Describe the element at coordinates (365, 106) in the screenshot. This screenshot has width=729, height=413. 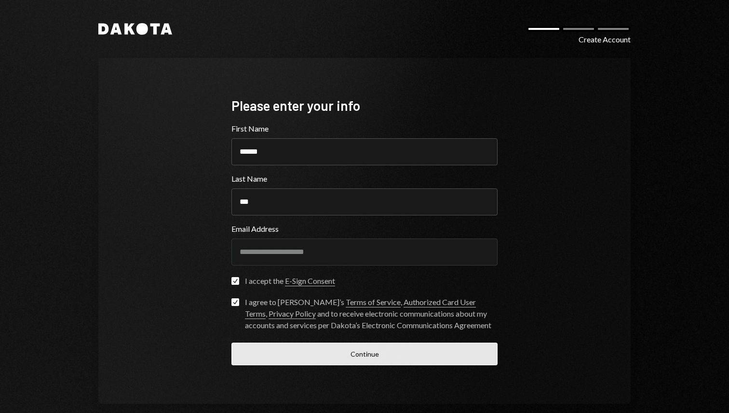
I see `div: Please enter your info` at that location.